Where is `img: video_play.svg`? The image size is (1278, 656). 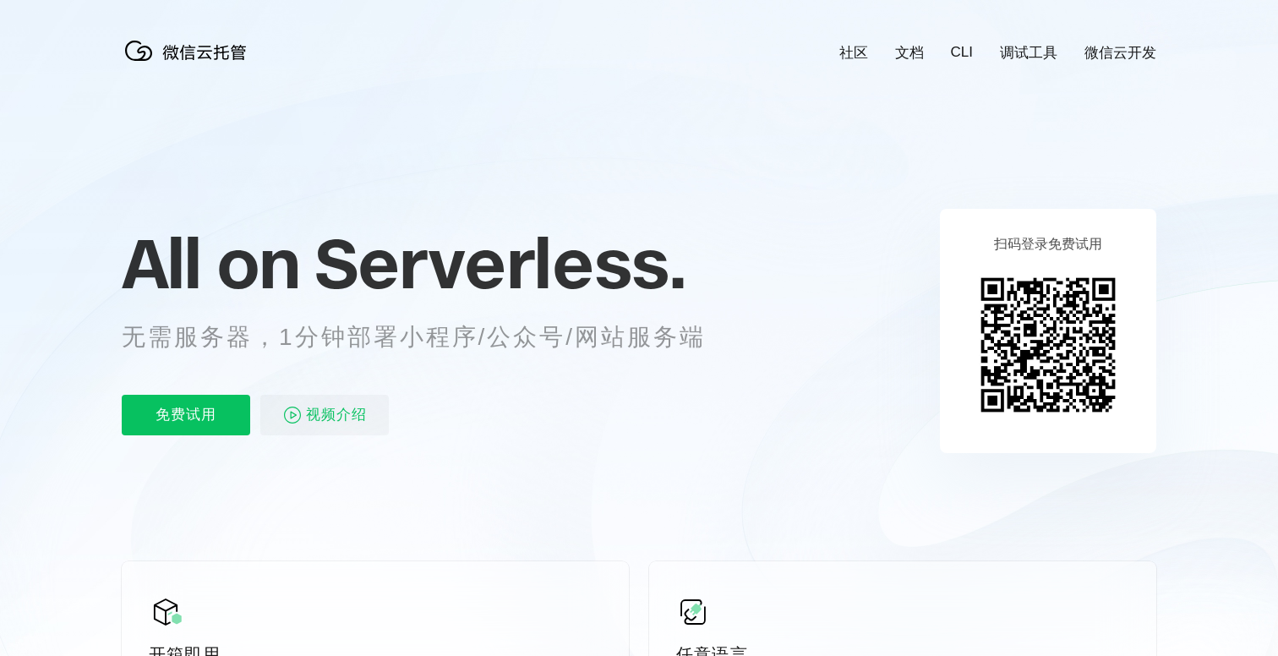
img: video_play.svg is located at coordinates (292, 415).